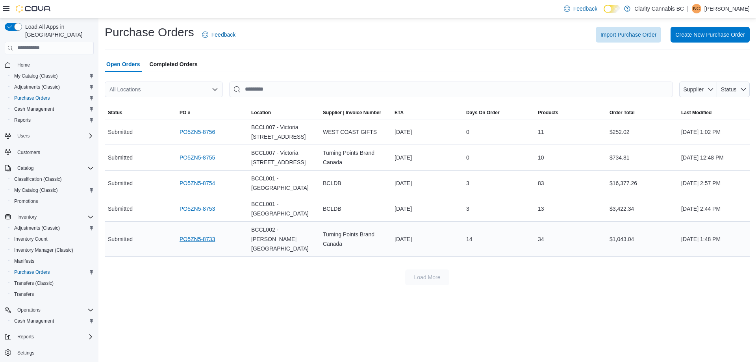 Image resolution: width=756 pixels, height=362 pixels. What do you see at coordinates (355, 132) in the screenshot?
I see `div: WEST COAST GIFTS` at bounding box center [355, 132].